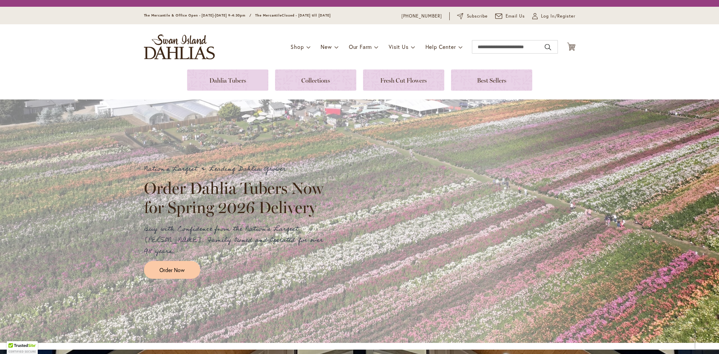 The height and width of the screenshot is (354, 719). What do you see at coordinates (297, 47) in the screenshot?
I see `span: Shop` at bounding box center [297, 47].